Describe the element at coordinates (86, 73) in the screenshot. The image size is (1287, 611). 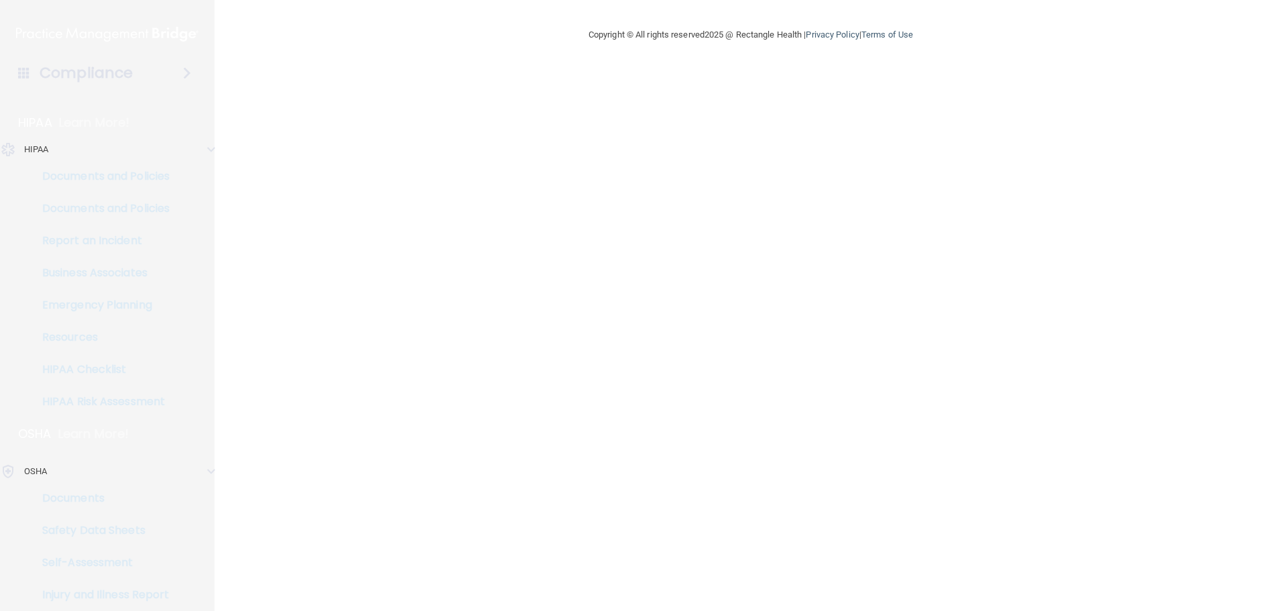
I see `h4: Compliance` at that location.